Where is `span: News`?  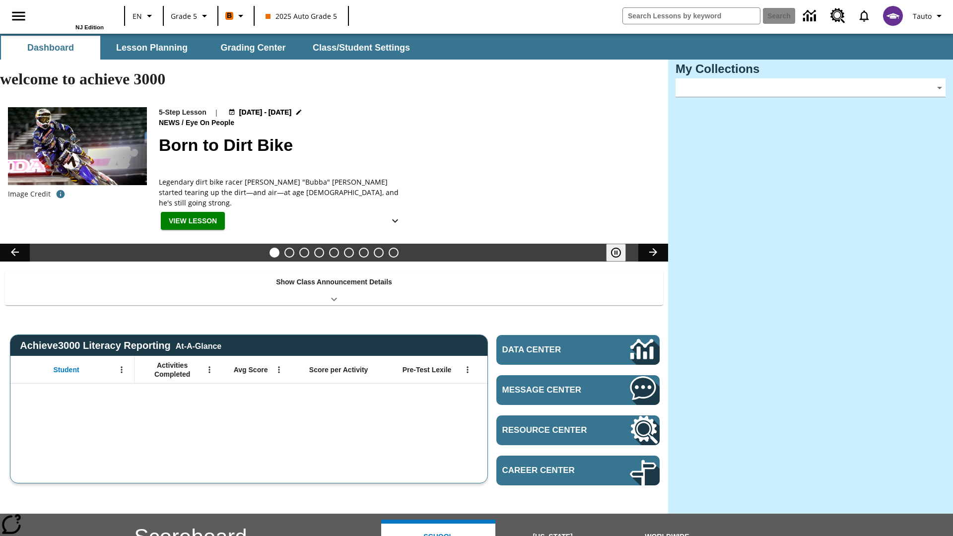 span: News is located at coordinates (170, 123).